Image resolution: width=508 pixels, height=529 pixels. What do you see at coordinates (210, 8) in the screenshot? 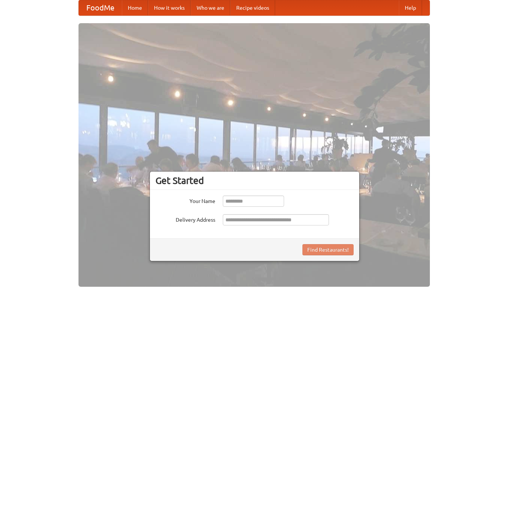
I see `a: Who we are` at bounding box center [210, 8].